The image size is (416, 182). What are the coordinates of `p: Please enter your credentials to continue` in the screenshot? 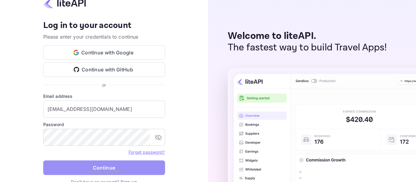 It's located at (104, 37).